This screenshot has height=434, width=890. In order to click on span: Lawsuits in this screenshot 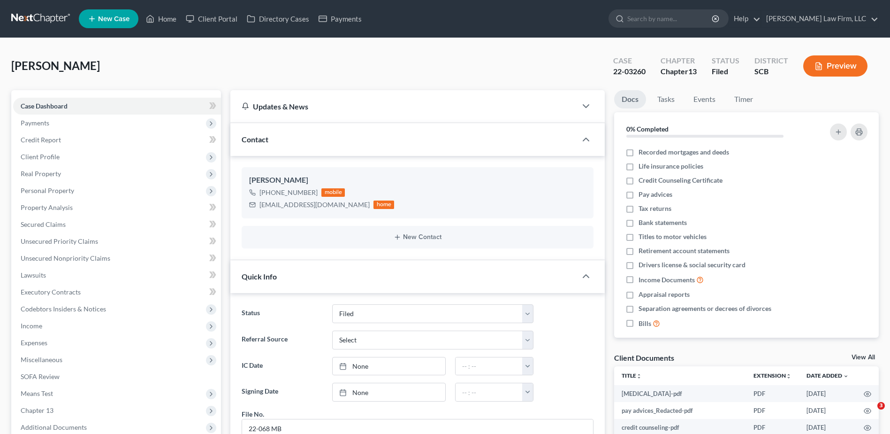, I will do `click(33, 275)`.